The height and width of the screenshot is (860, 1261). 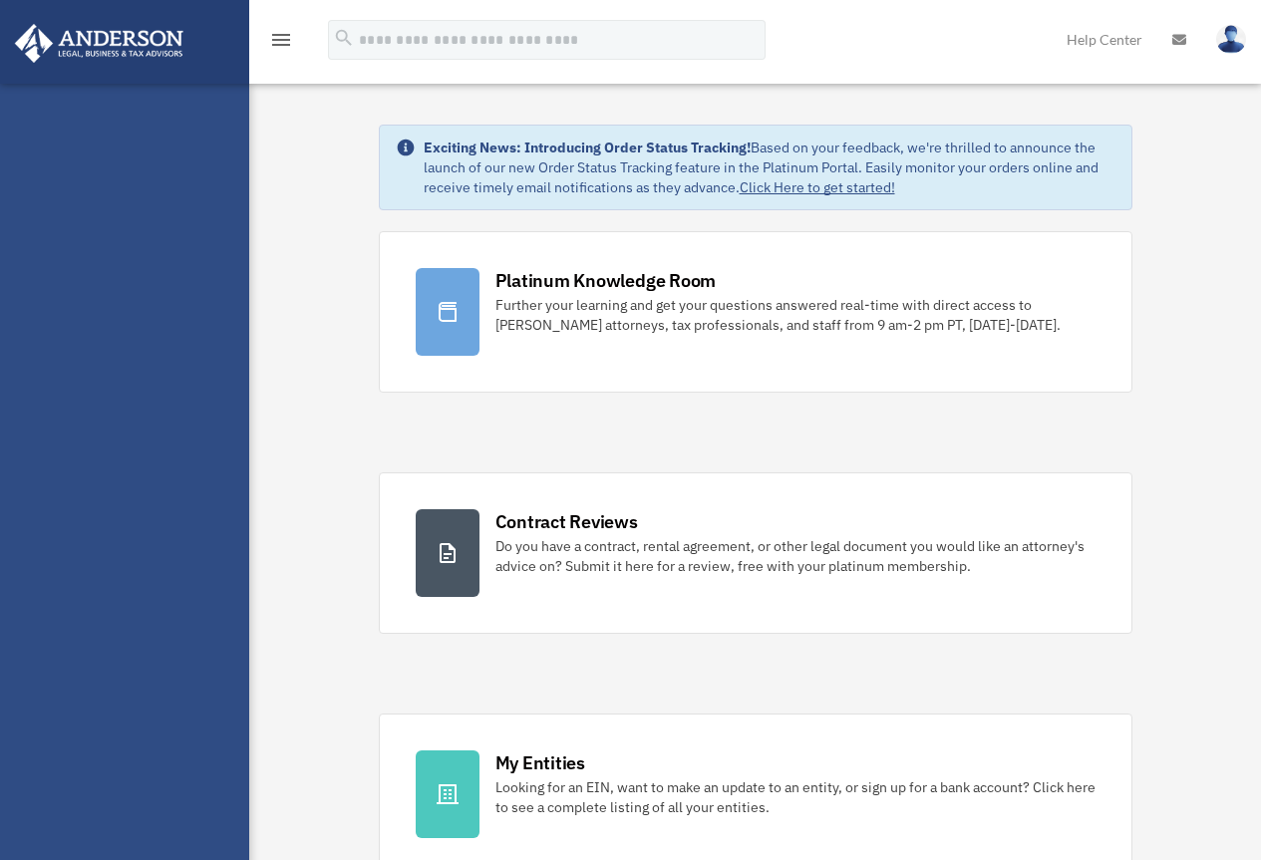 What do you see at coordinates (587, 148) in the screenshot?
I see `strong: Exciting News: Introducing Order Status Tracking!` at bounding box center [587, 148].